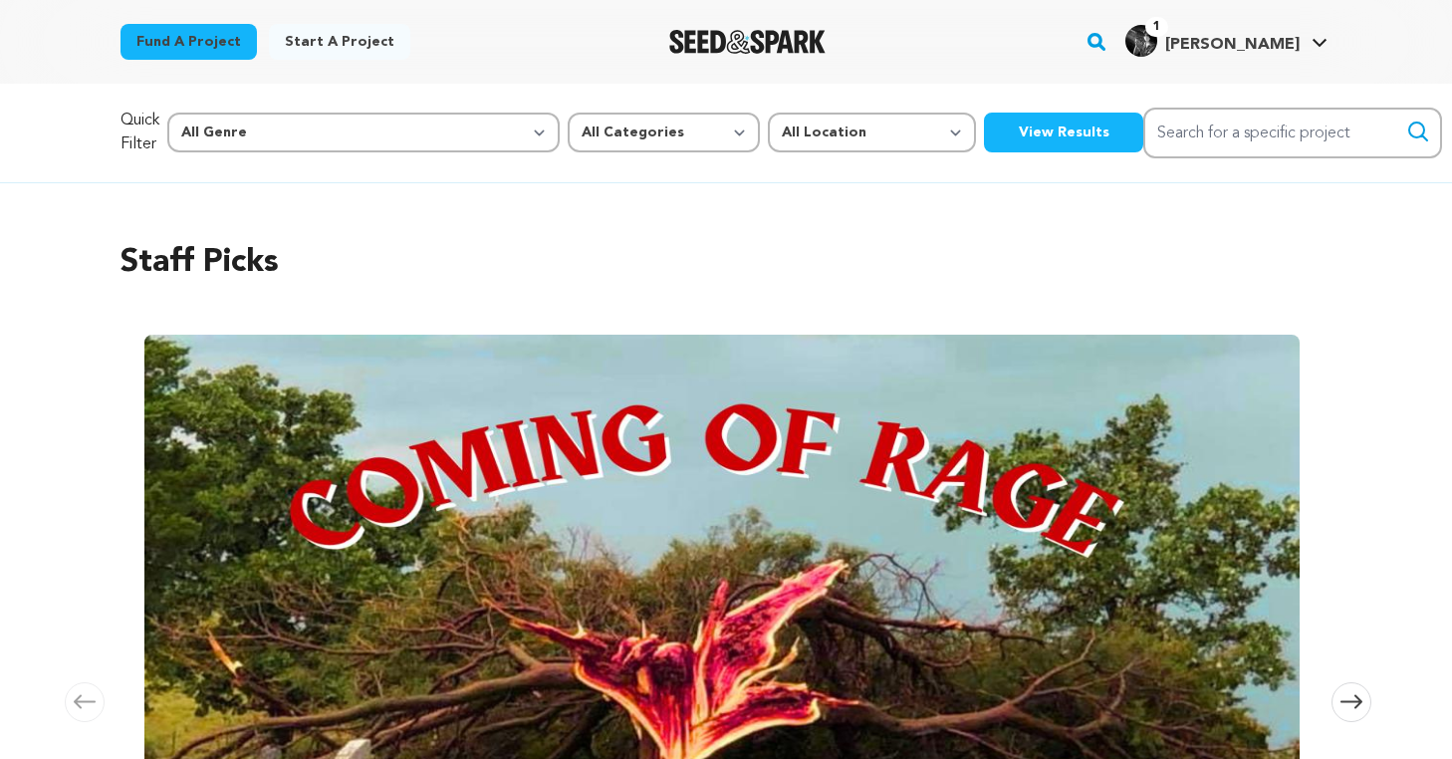  What do you see at coordinates (1226, 39) in the screenshot?
I see `a: Raechel Z.'s Profile` at bounding box center [1226, 39].